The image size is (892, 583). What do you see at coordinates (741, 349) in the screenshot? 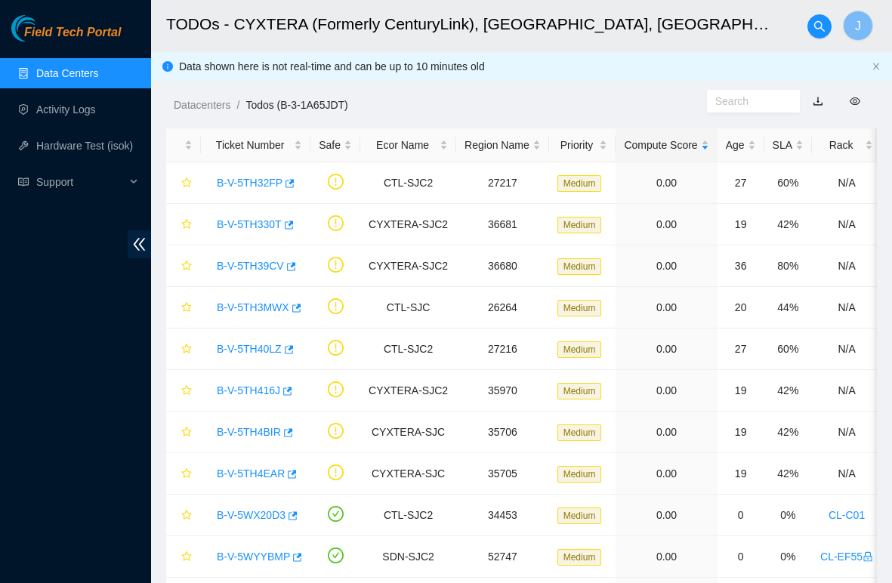
I see `td: 27` at bounding box center [741, 349].